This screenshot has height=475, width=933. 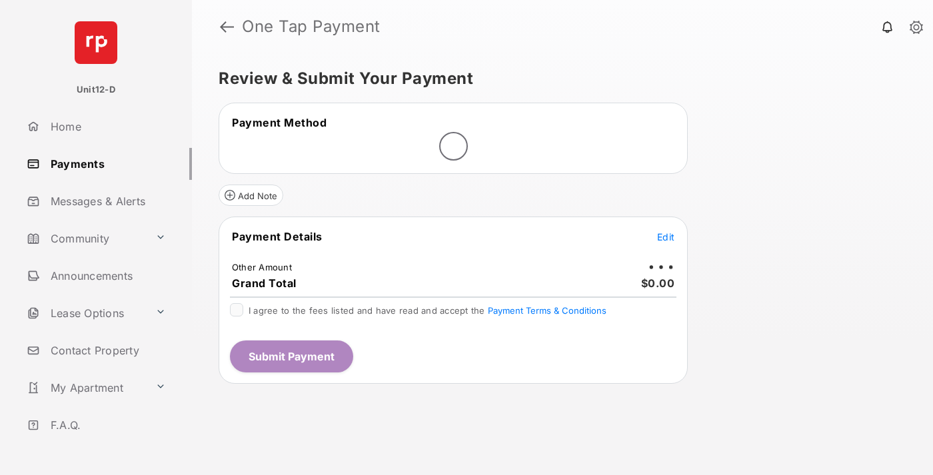 I want to click on a: F.A.Q., so click(x=107, y=425).